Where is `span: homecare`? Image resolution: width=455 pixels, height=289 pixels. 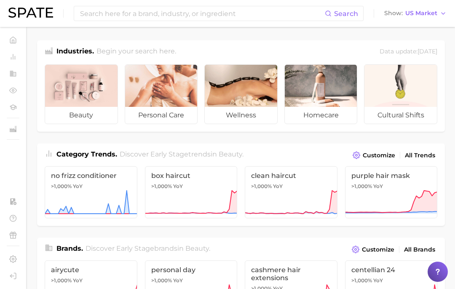
span: homecare is located at coordinates (321, 115).